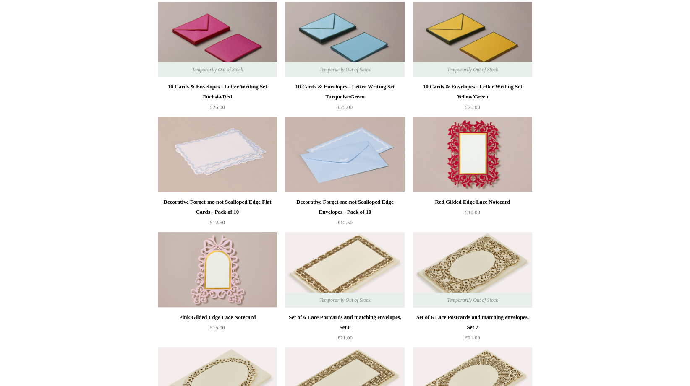  What do you see at coordinates (345, 214) in the screenshot?
I see `a: Decorative Forget-me-not Scalloped Edge Envelopes - Pack of 10 £12.50` at bounding box center [345, 214].